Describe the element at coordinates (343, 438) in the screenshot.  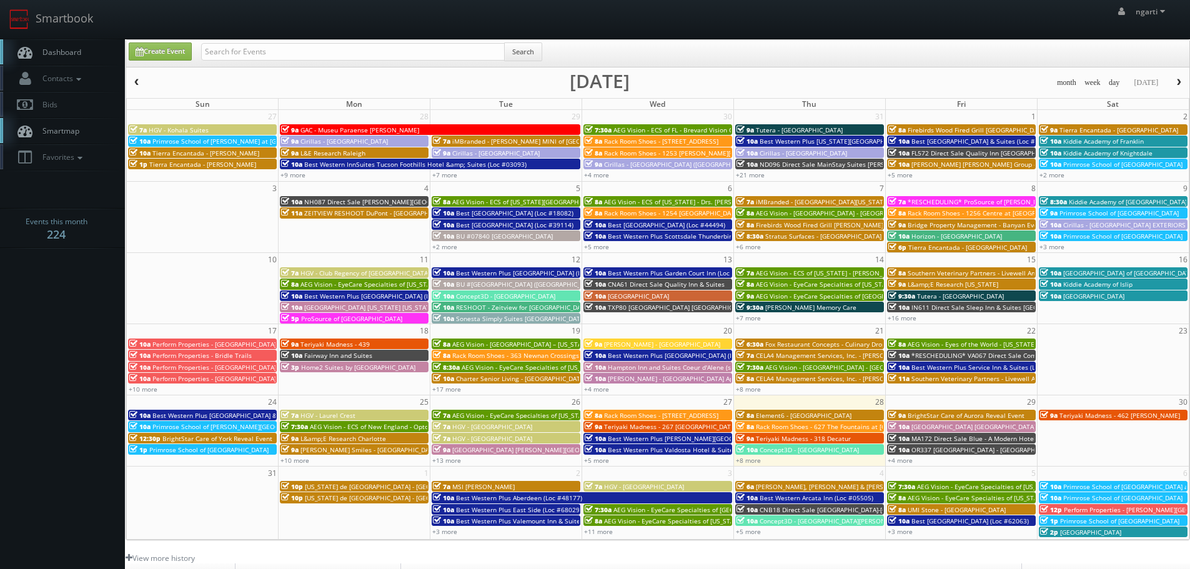
I see `span: L&amp;E Research Charlotte` at that location.